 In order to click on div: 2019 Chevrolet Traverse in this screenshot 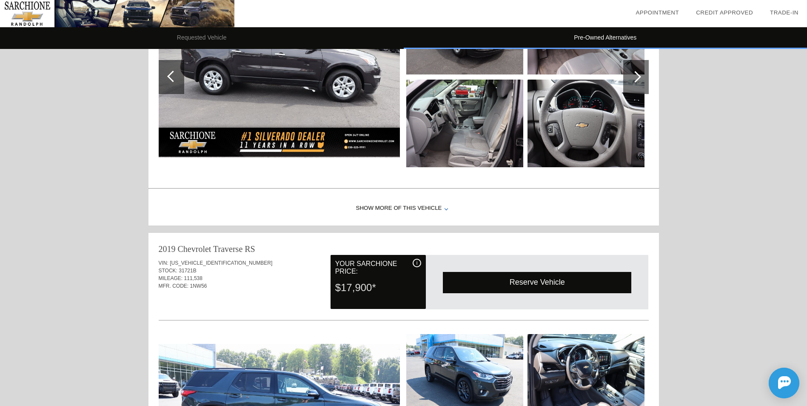, I will do `click(201, 249)`.